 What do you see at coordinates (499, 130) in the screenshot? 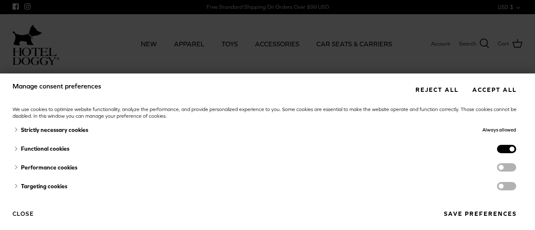
I see `span: Always allowed` at bounding box center [499, 130].